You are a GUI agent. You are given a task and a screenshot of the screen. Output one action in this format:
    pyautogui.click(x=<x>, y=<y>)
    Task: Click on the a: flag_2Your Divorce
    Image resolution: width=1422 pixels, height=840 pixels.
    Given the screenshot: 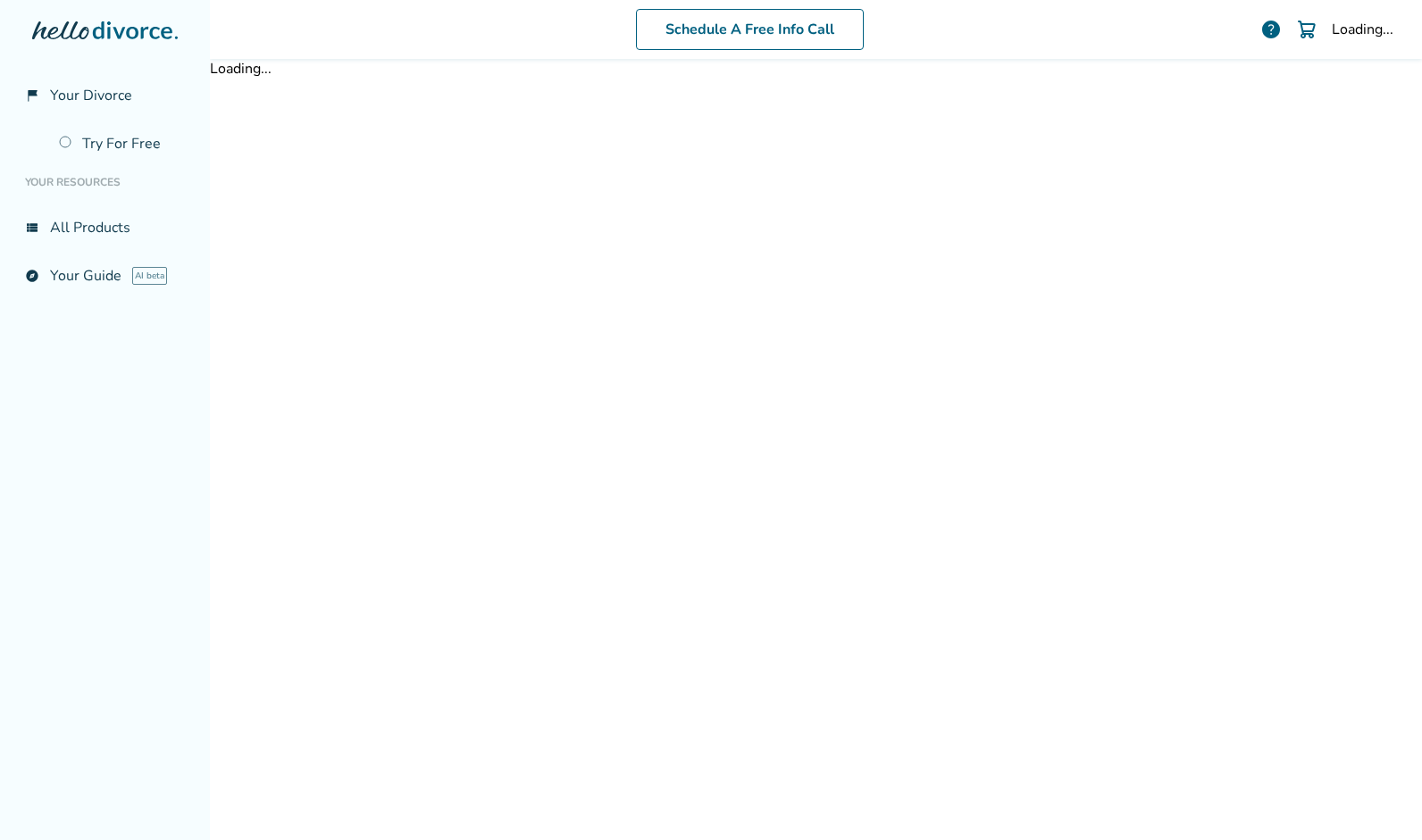 What is the action you would take?
    pyautogui.click(x=104, y=95)
    